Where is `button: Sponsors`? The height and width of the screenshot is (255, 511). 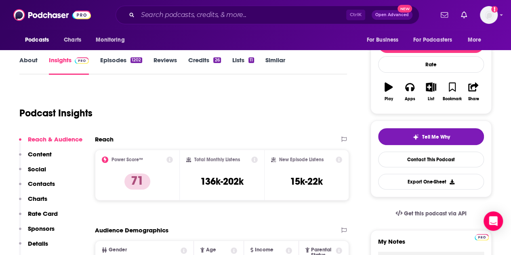
button: Sponsors is located at coordinates (37, 232).